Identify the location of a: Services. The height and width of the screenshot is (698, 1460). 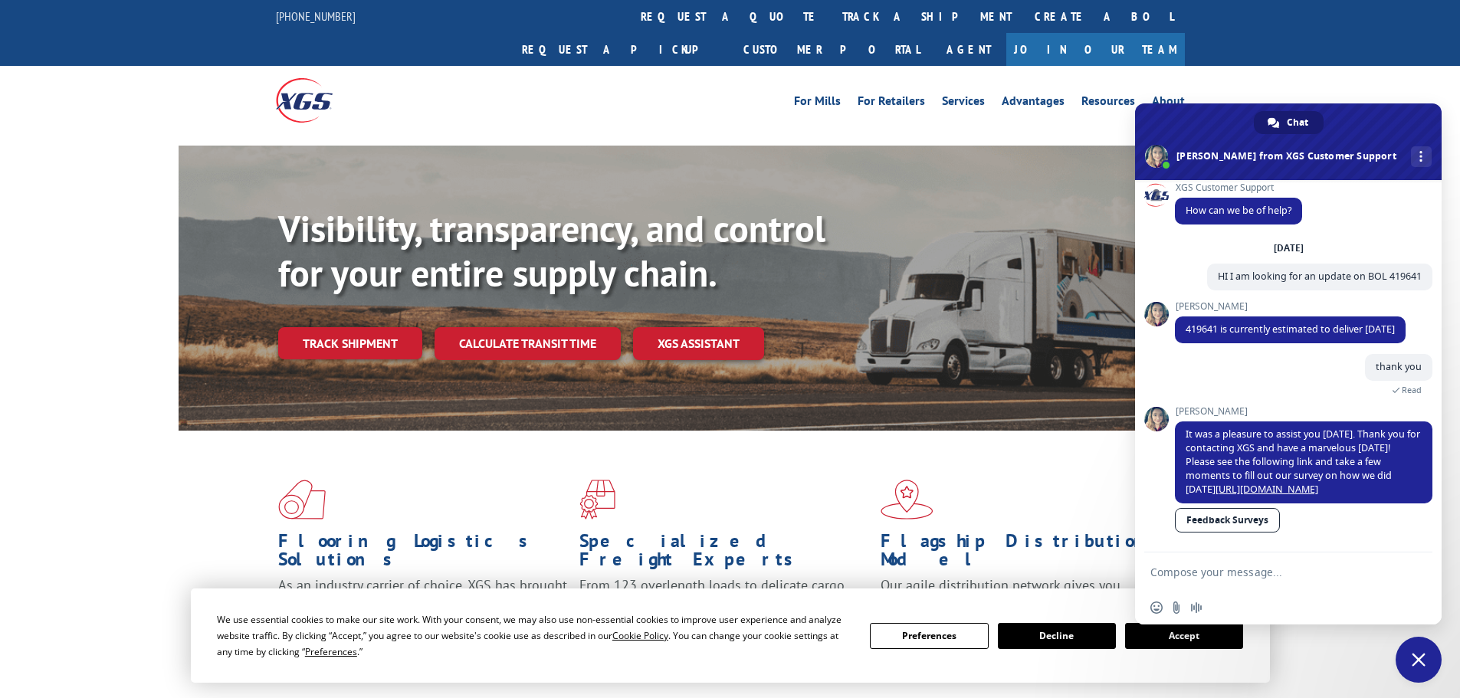
(963, 103).